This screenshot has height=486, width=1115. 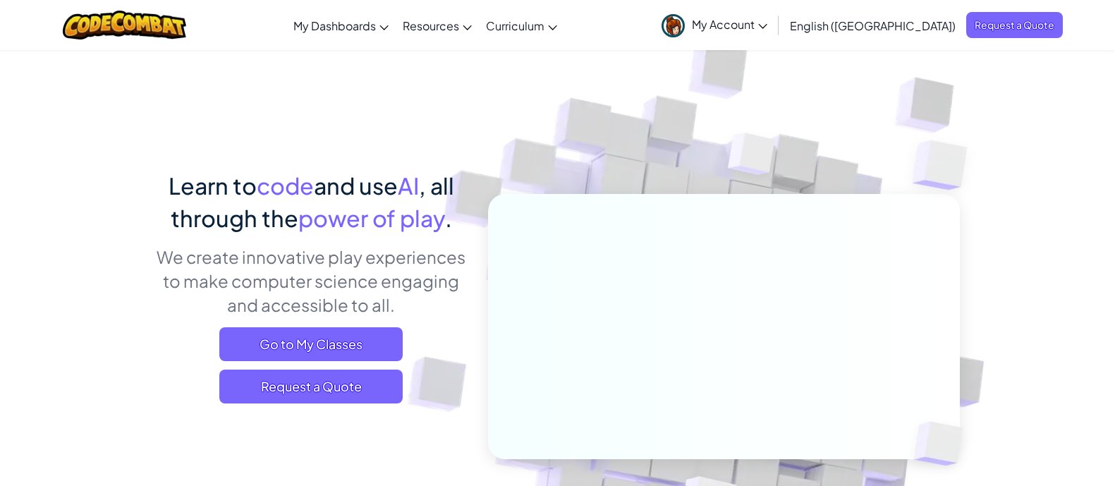 I want to click on img: CodeCombat logo, so click(x=124, y=25).